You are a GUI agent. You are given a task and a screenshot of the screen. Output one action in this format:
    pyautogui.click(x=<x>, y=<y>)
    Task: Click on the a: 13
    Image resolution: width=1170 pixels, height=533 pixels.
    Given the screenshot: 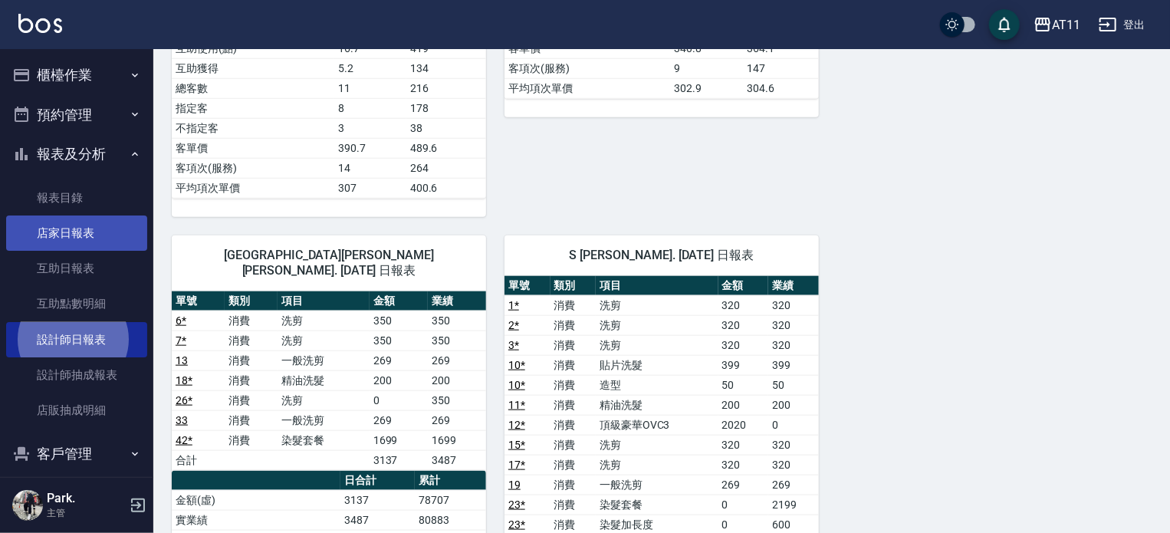 What is the action you would take?
    pyautogui.click(x=182, y=360)
    